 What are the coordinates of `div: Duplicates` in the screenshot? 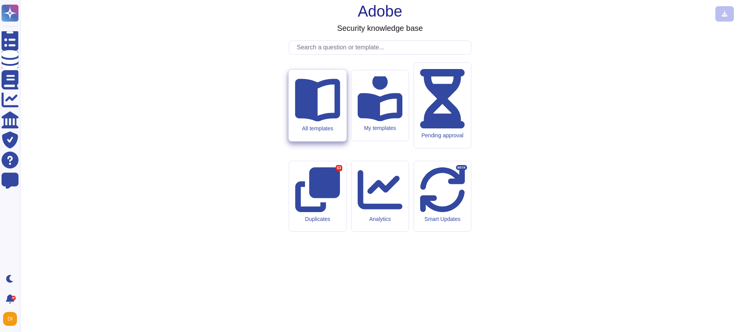 It's located at (318, 219).